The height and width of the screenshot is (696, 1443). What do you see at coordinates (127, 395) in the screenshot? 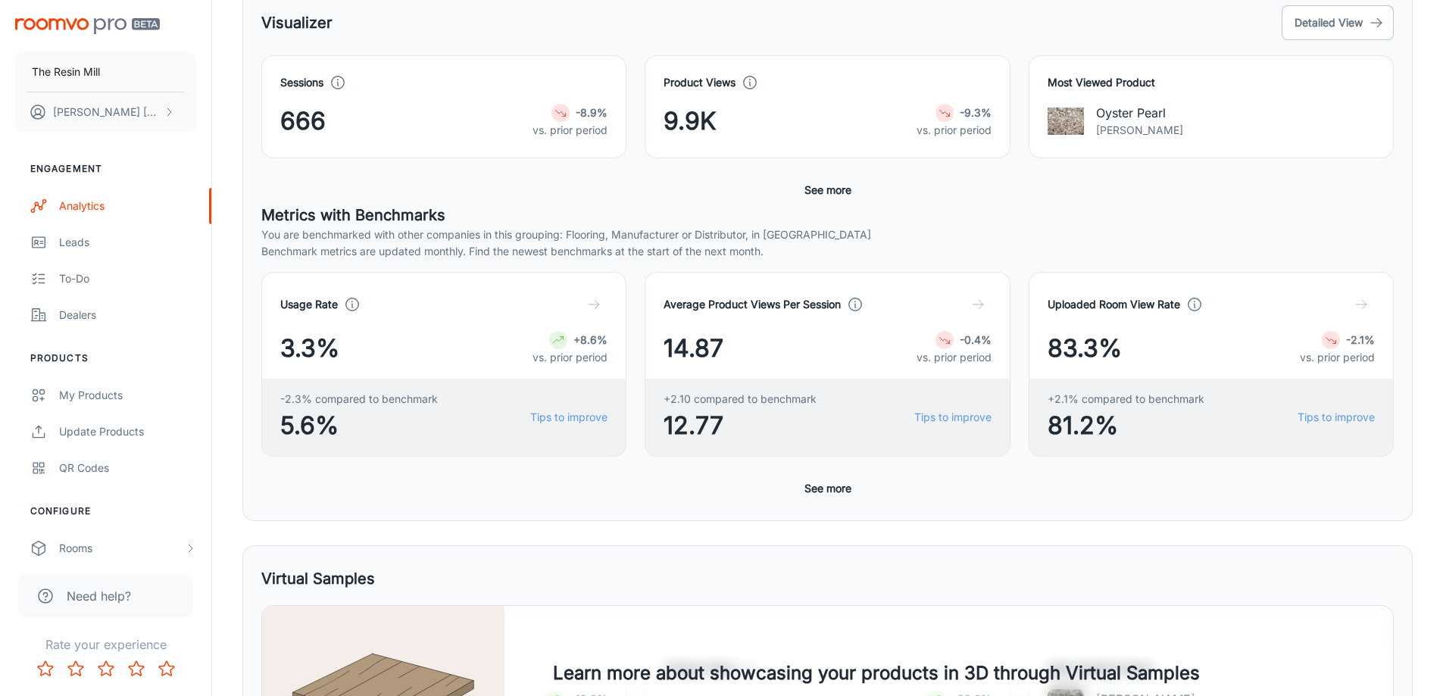
I see `div: My Products` at bounding box center [127, 395].